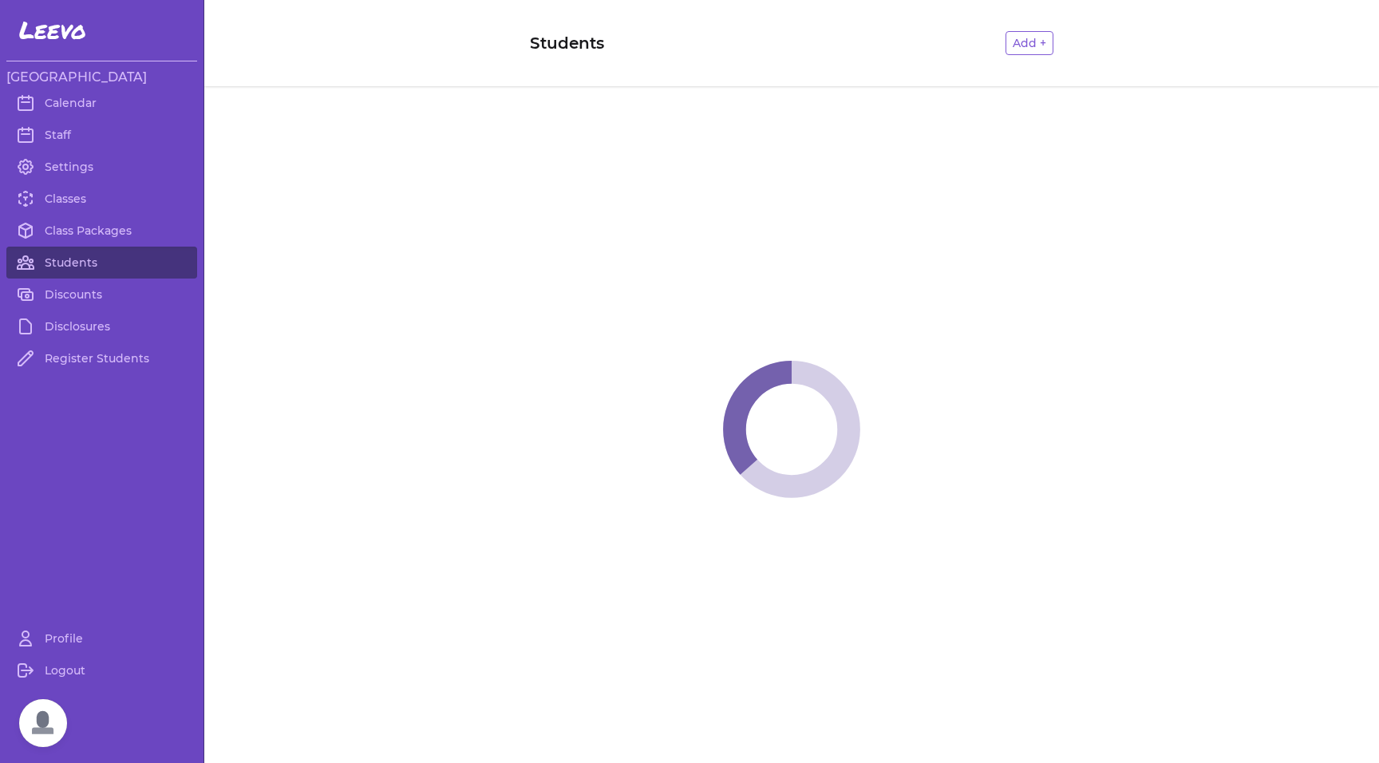 This screenshot has height=763, width=1379. I want to click on a: Logout, so click(101, 670).